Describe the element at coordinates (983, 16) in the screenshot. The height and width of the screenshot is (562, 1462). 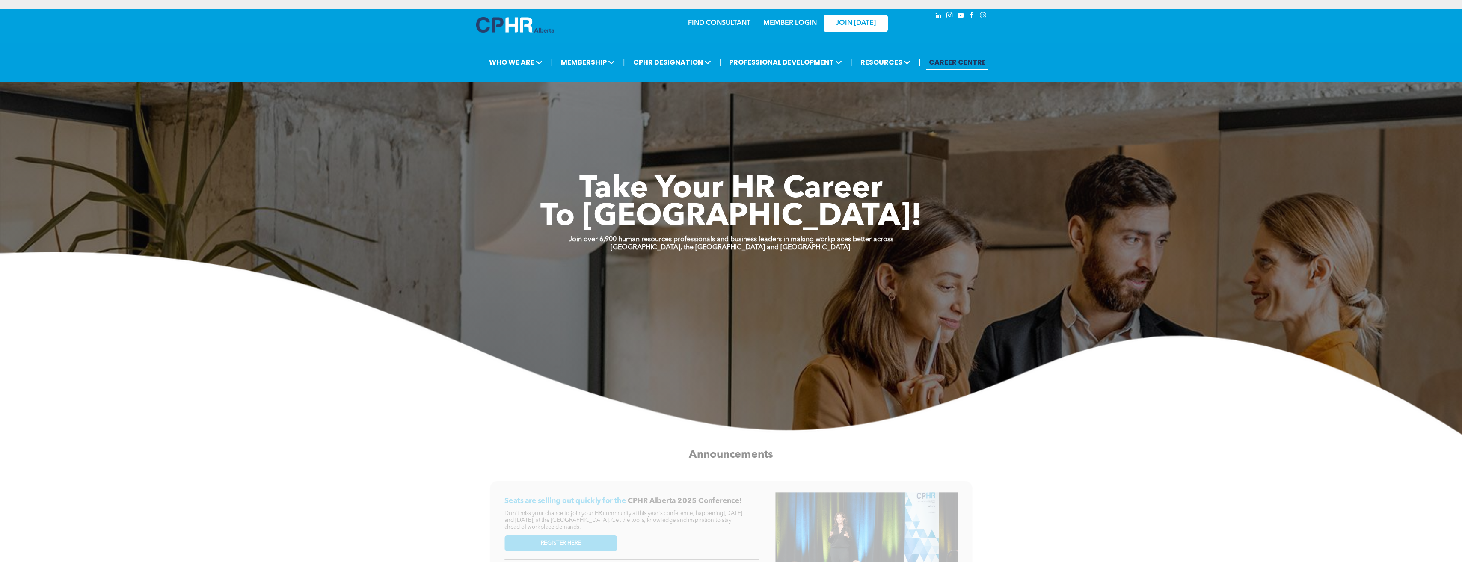
I see `a: Social network` at that location.